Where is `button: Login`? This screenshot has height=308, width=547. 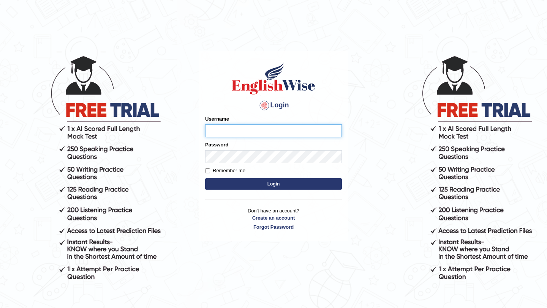 button: Login is located at coordinates (273, 184).